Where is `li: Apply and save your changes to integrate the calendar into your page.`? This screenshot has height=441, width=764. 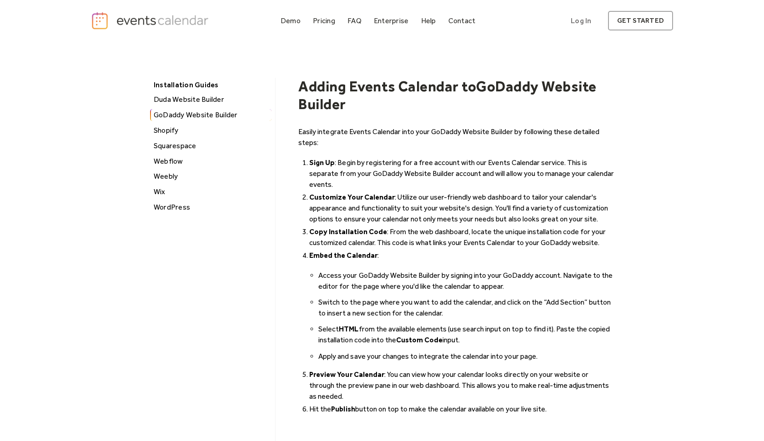 li: Apply and save your changes to integrate the calendar into your page. is located at coordinates (467, 357).